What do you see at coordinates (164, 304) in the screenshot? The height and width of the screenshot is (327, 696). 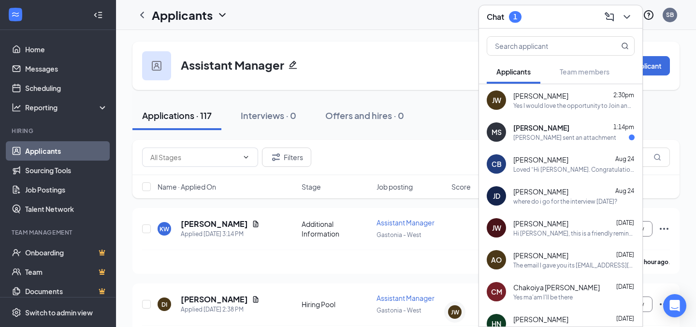 I see `div: DI` at bounding box center [164, 304].